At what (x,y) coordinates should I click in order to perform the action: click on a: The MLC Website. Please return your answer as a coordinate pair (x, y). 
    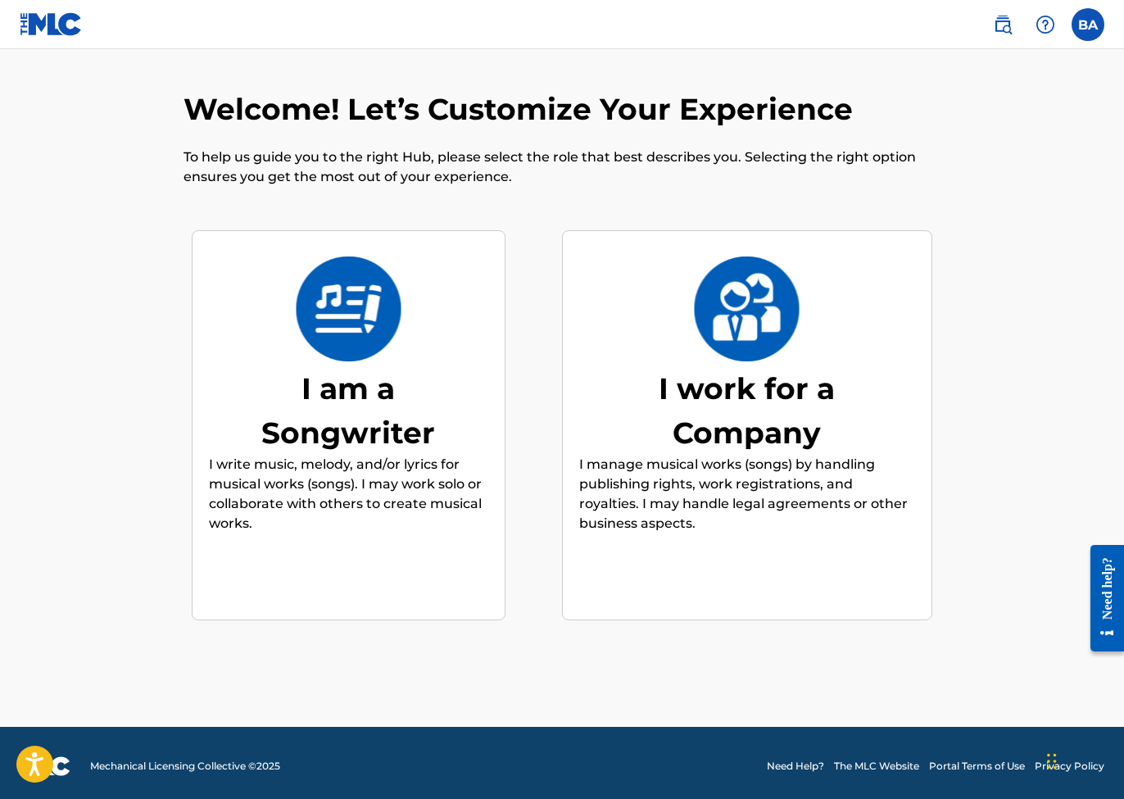
    Looking at the image, I should click on (876, 766).